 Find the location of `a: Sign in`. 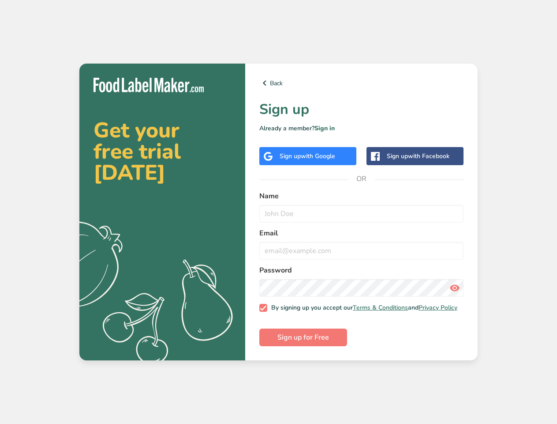

a: Sign in is located at coordinates (325, 128).